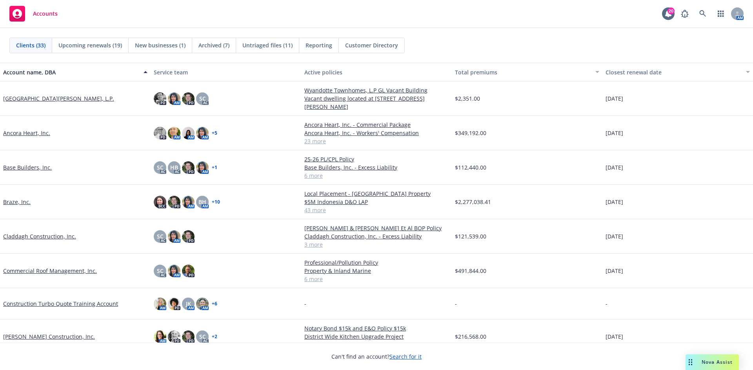 This screenshot has height=370, width=753. What do you see at coordinates (214, 304) in the screenshot?
I see `a: + 6` at bounding box center [214, 304].